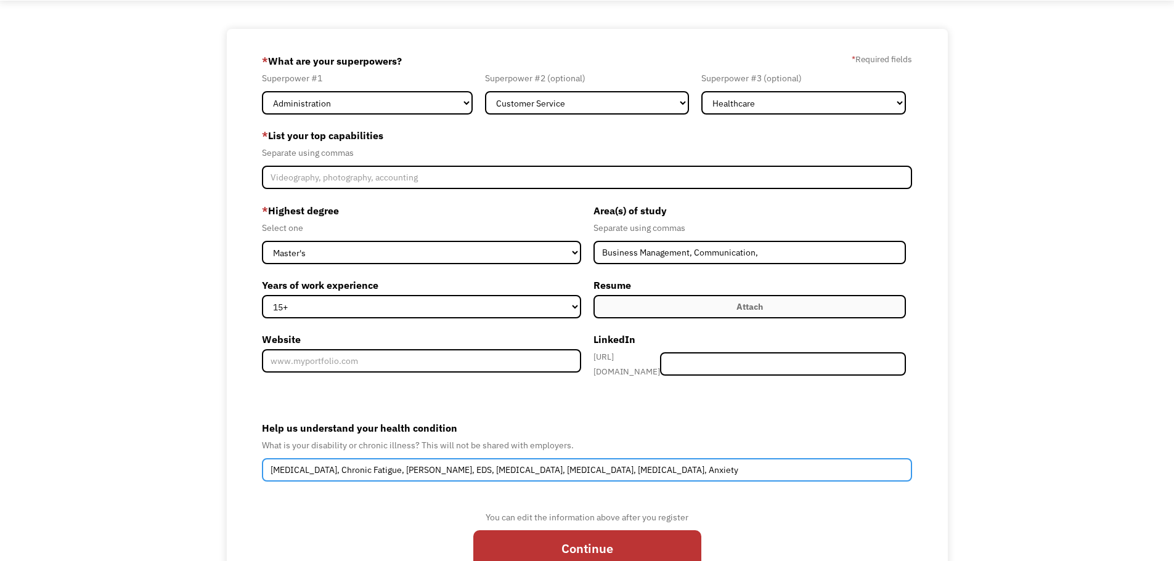 This screenshot has height=561, width=1174. I want to click on label: What are your superpowers?, so click(332, 61).